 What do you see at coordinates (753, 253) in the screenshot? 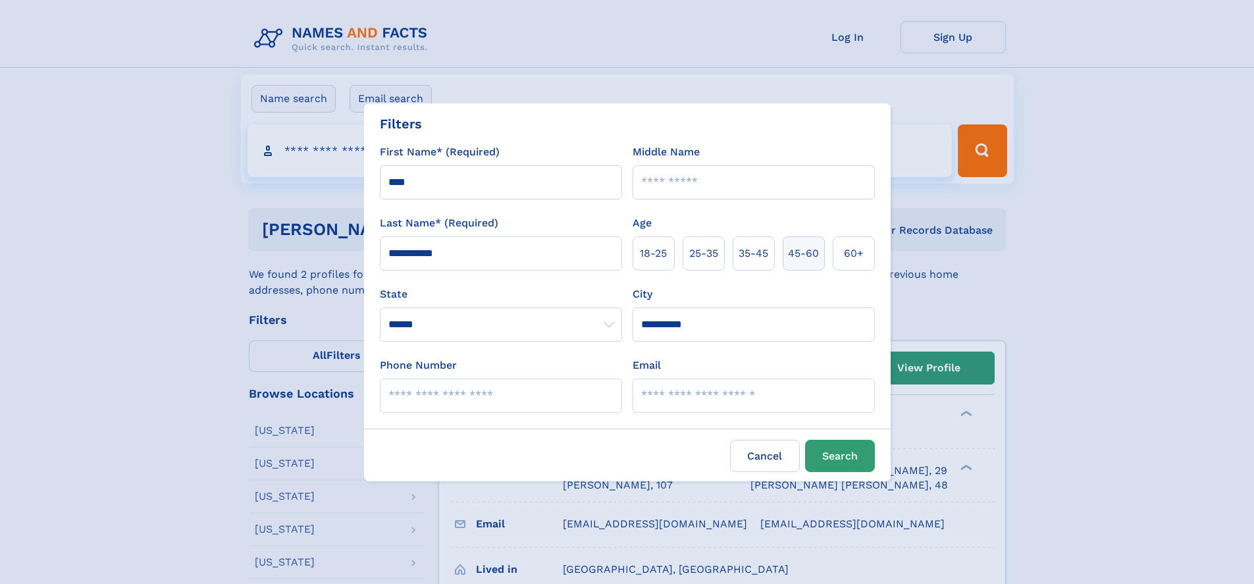
I see `span: 35‑45` at bounding box center [753, 253].